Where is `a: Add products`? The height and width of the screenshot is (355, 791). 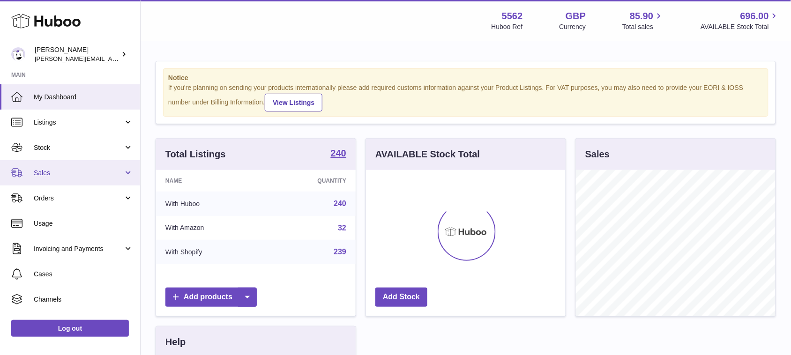 a: Add products is located at coordinates (211, 297).